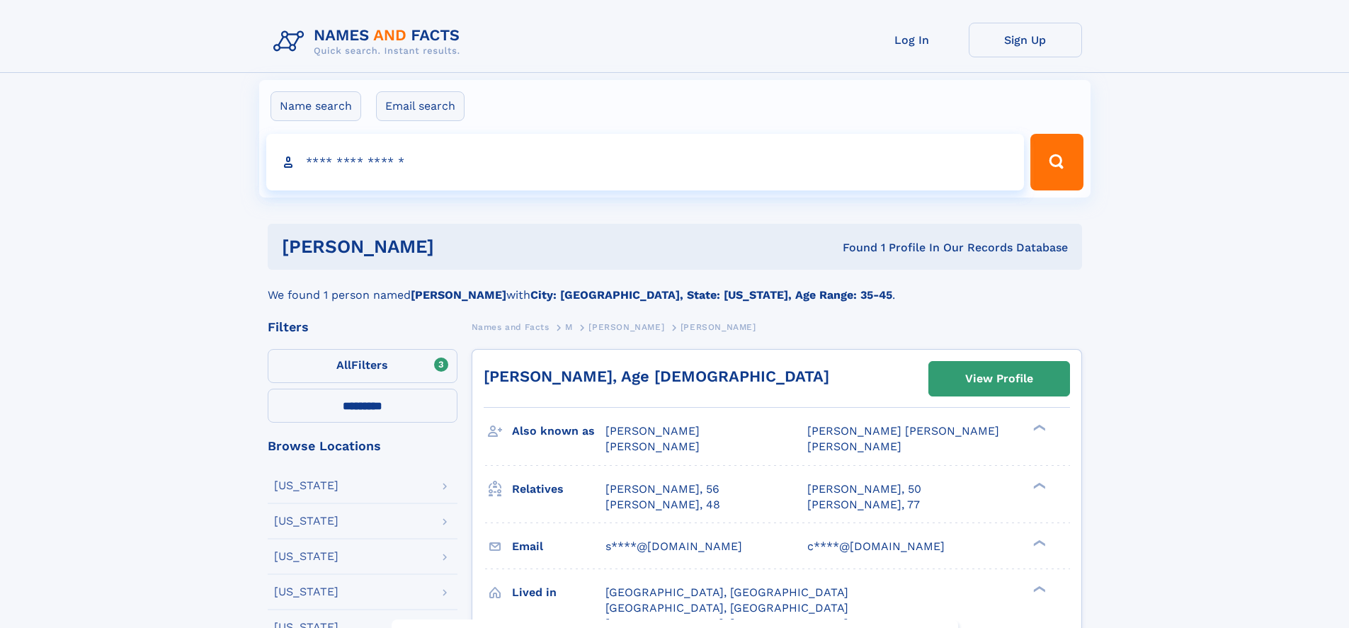  What do you see at coordinates (343, 365) in the screenshot?
I see `span: All` at bounding box center [343, 365].